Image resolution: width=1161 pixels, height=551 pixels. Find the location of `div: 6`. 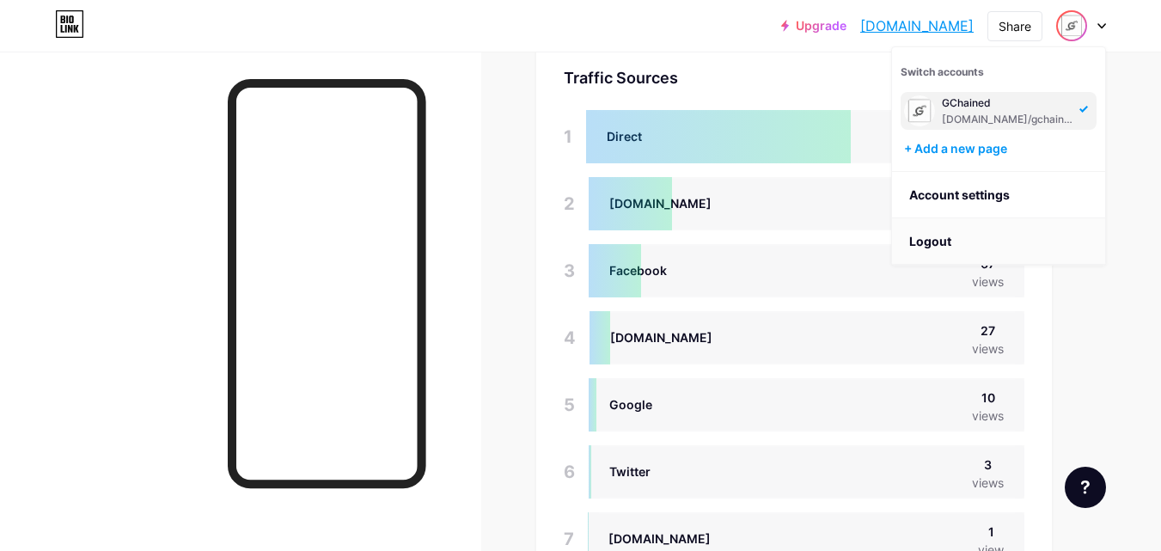

div: 6 is located at coordinates (569, 472).